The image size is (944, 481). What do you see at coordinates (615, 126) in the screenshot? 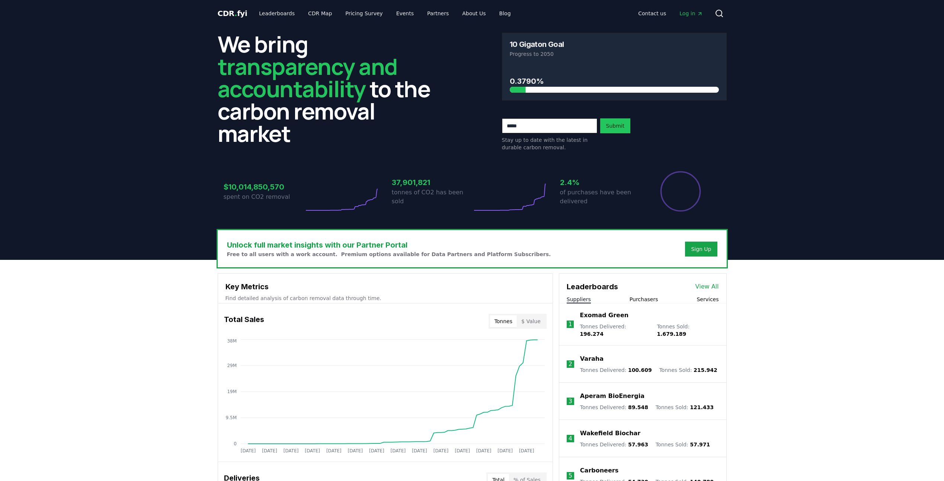
I see `button: Submit` at bounding box center [615, 126].